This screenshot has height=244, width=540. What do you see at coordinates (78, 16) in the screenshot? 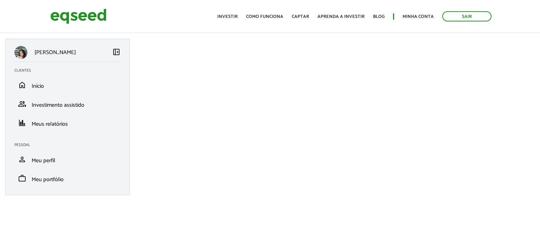
I see `img: EqSeed` at bounding box center [78, 16].